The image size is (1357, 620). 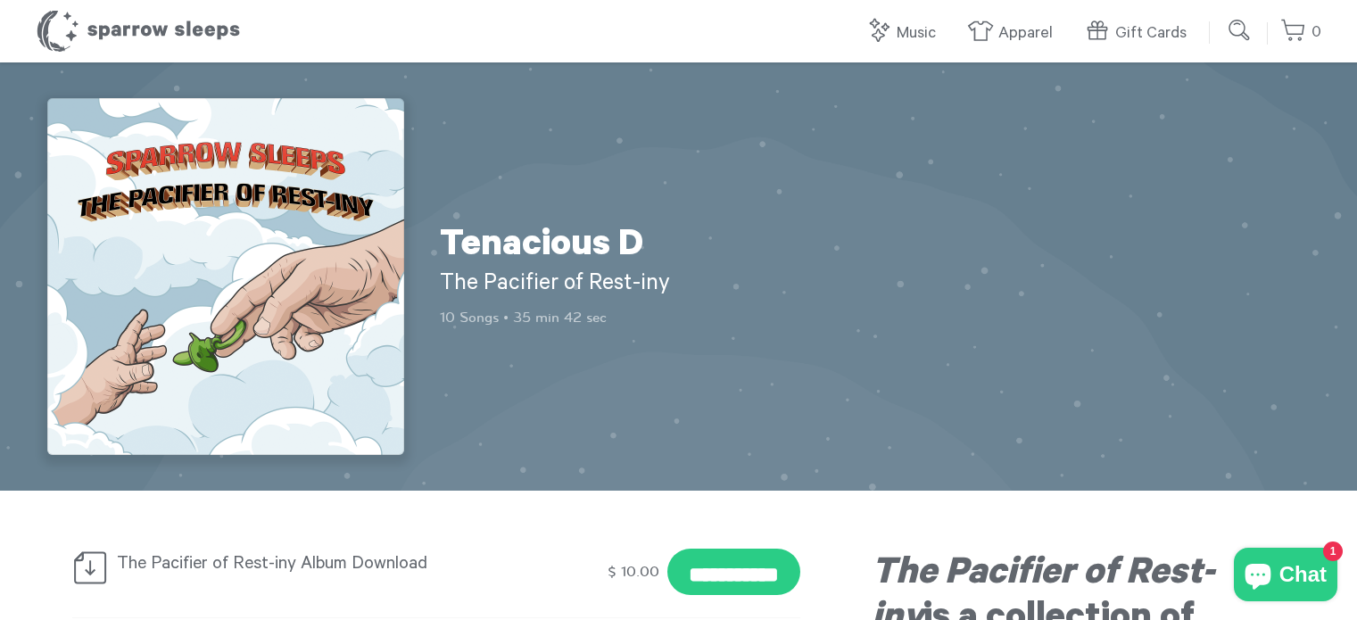 What do you see at coordinates (1241, 30) in the screenshot?
I see `input: Submit` at bounding box center [1241, 30].